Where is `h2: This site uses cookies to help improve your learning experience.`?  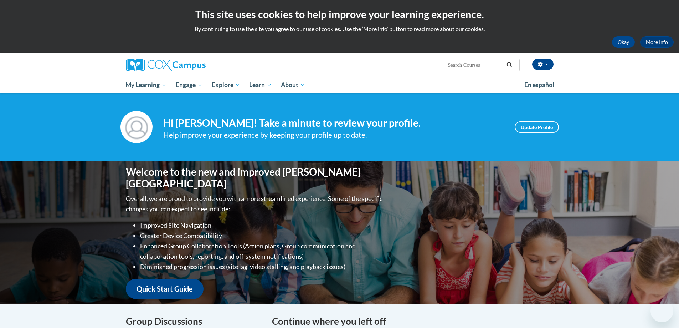
h2: This site uses cookies to help improve your learning experience. is located at coordinates (339, 14).